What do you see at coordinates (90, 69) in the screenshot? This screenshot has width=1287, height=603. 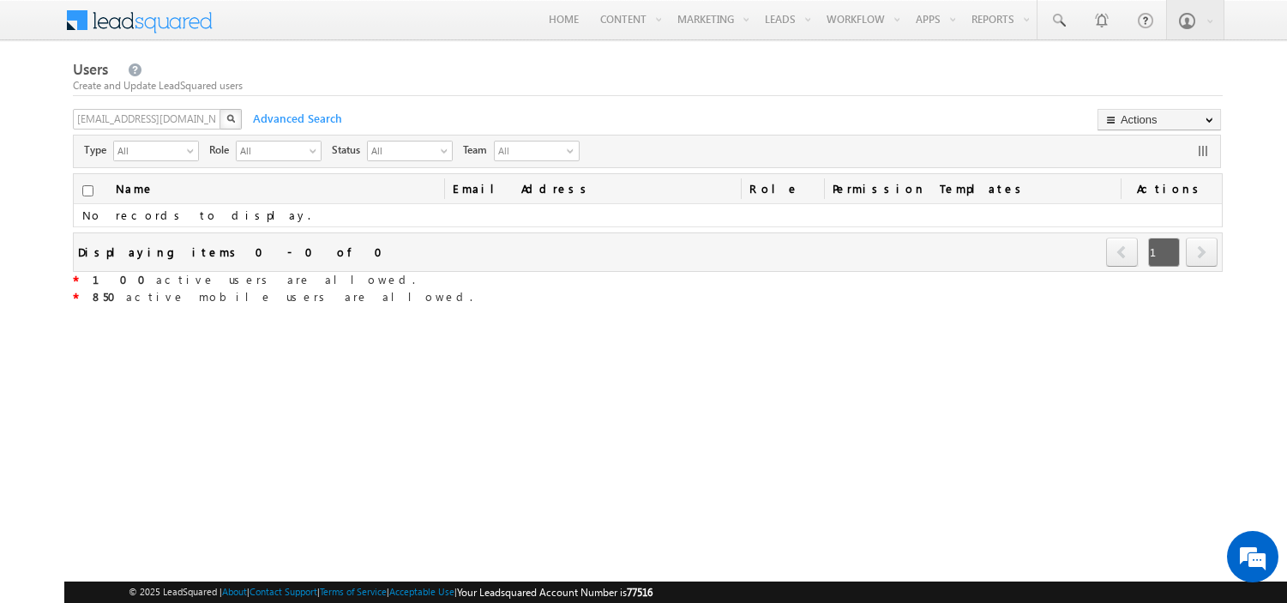 I see `span: Users` at bounding box center [90, 69].